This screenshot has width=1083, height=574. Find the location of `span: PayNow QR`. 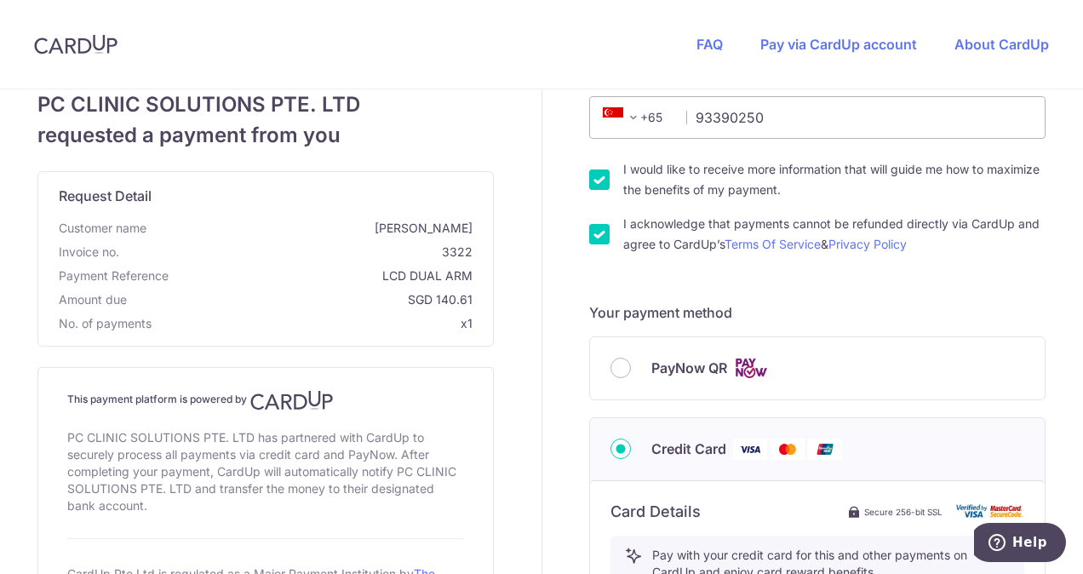

span: PayNow QR is located at coordinates (689, 368).